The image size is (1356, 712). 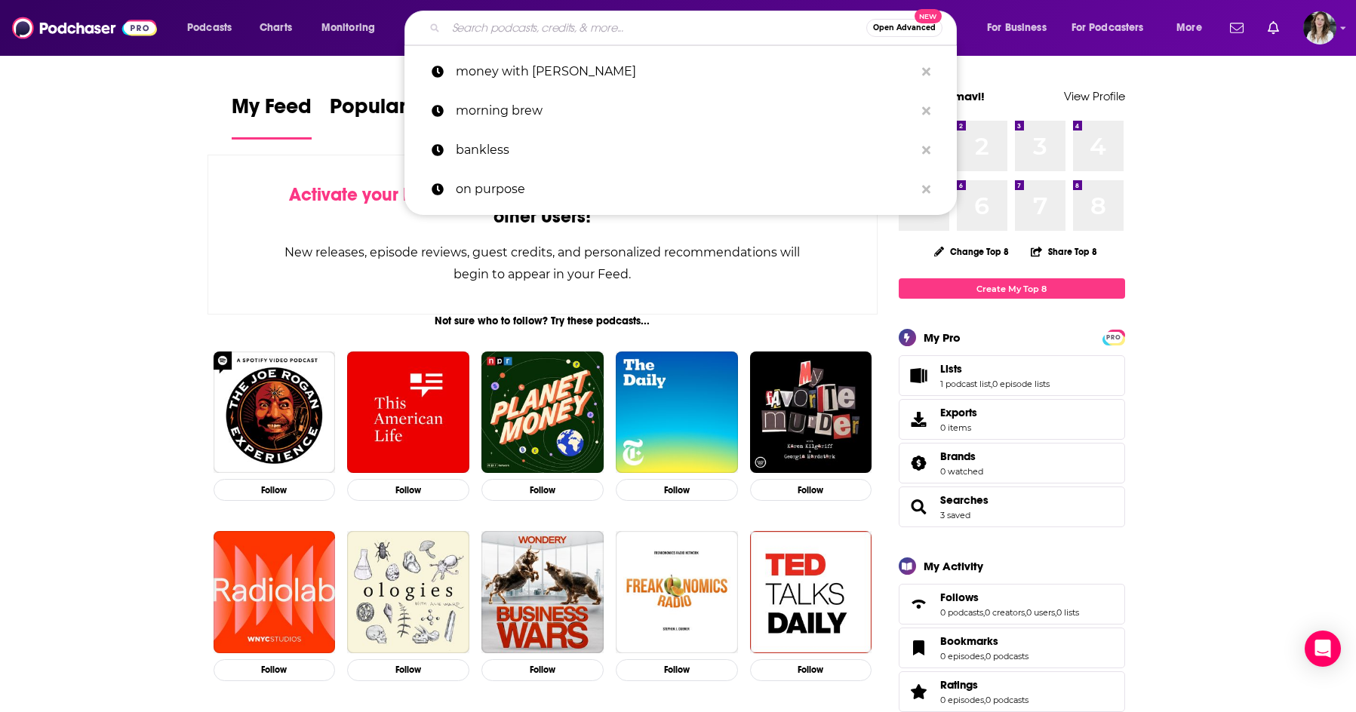 What do you see at coordinates (209, 28) in the screenshot?
I see `span: Podcasts` at bounding box center [209, 28].